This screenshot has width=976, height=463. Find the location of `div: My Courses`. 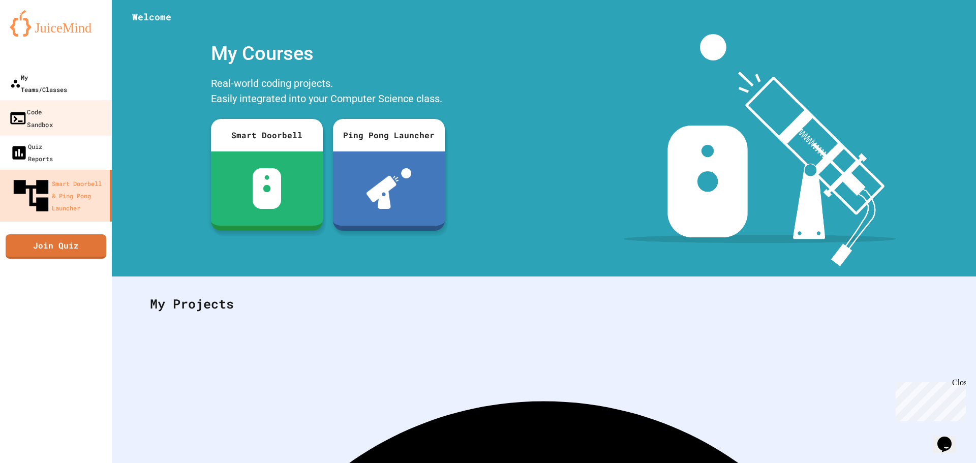

div: My Courses is located at coordinates (328, 53).